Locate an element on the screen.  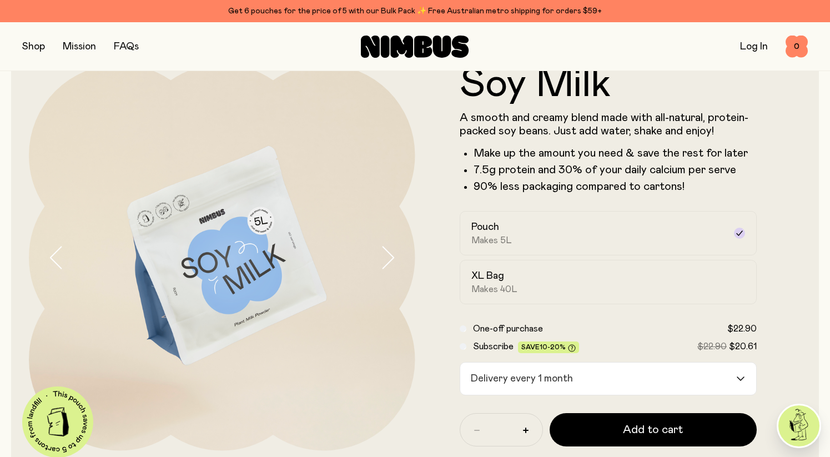
span: Makes 40L is located at coordinates (494, 289).